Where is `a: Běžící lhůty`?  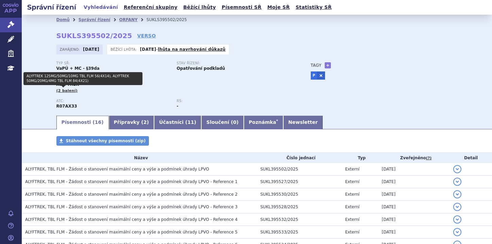 a: Běžící lhůty is located at coordinates (200, 7).